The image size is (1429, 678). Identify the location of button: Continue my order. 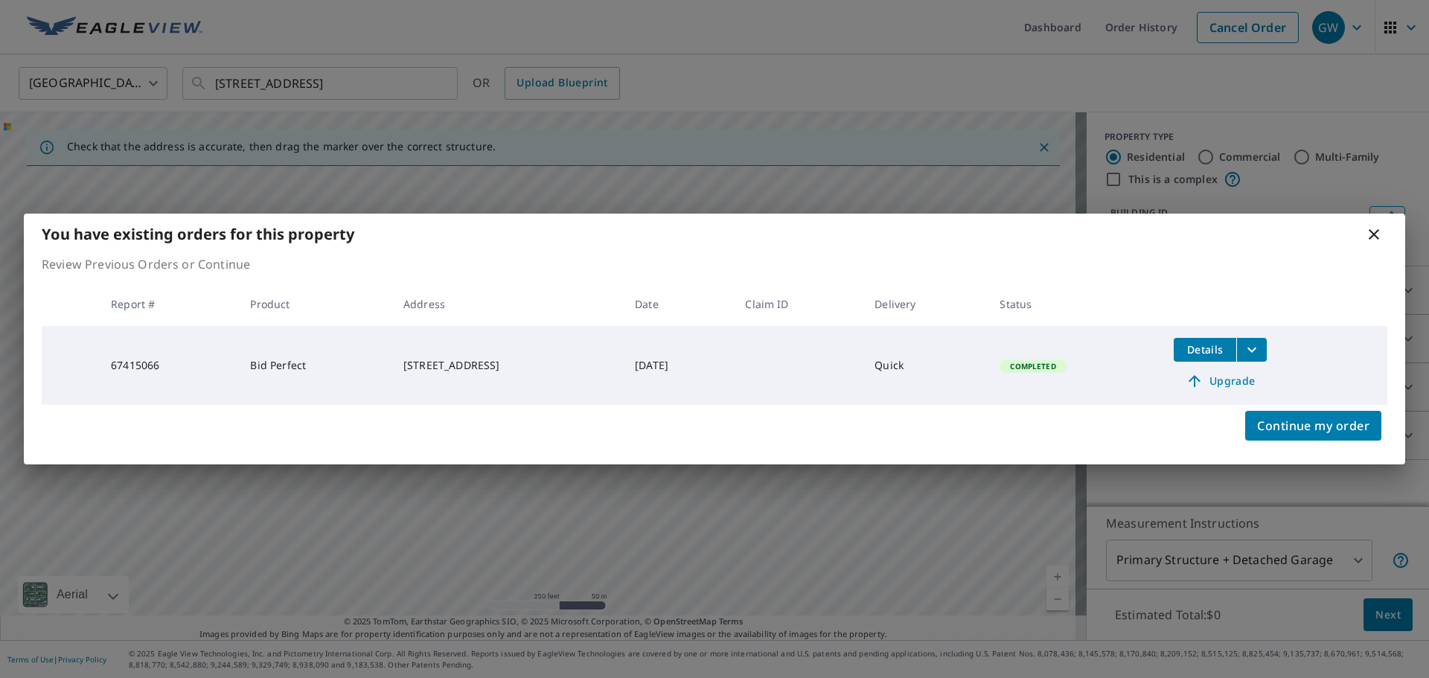
(1313, 426).